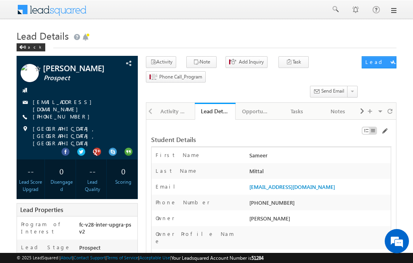  Describe the element at coordinates (379, 62) in the screenshot. I see `button: Lead Actions` at that location.